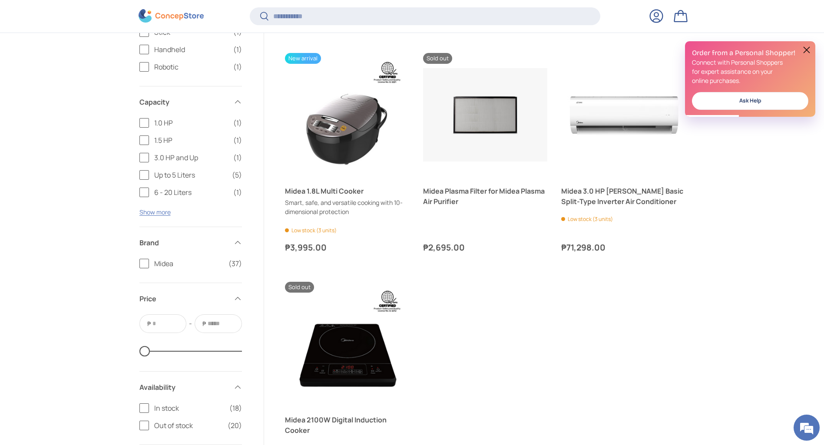 This screenshot has height=445, width=824. I want to click on span: Capacity, so click(184, 102).